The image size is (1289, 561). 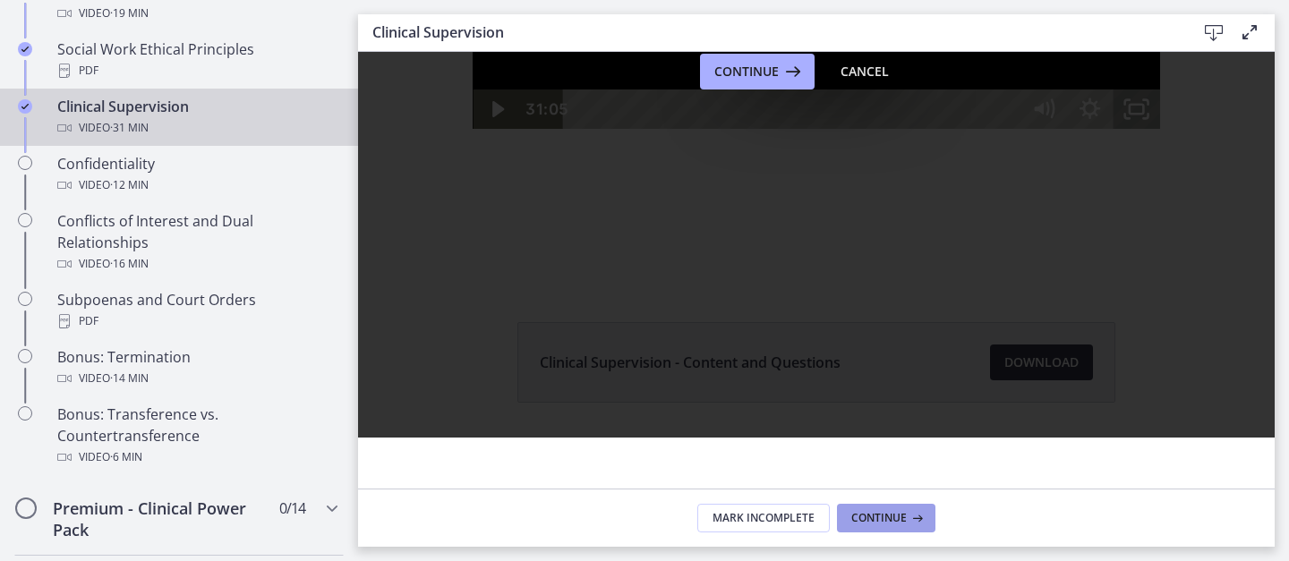 I want to click on div: Cancel, so click(x=865, y=72).